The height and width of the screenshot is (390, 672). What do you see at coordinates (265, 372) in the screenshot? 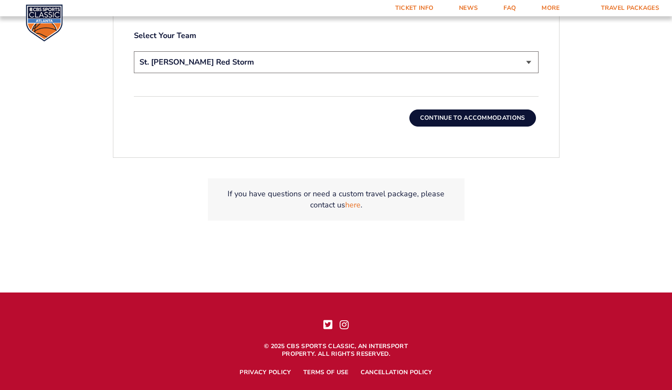
I see `a: Privacy Policy` at bounding box center [265, 372].